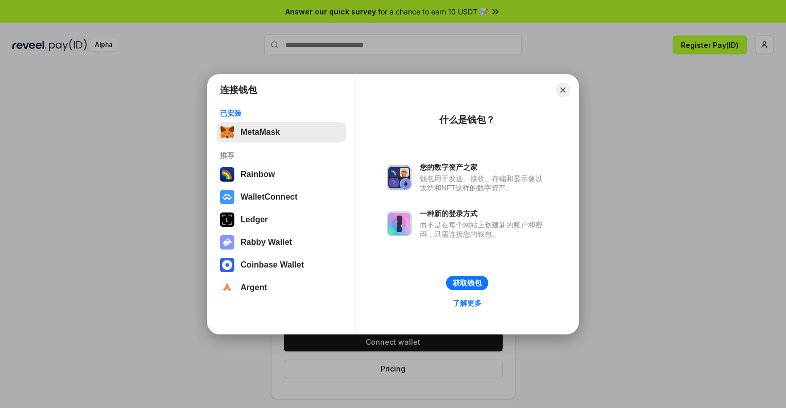 This screenshot has width=786, height=408. What do you see at coordinates (484, 214) in the screenshot?
I see `div: 一种新的登录方式` at bounding box center [484, 214].